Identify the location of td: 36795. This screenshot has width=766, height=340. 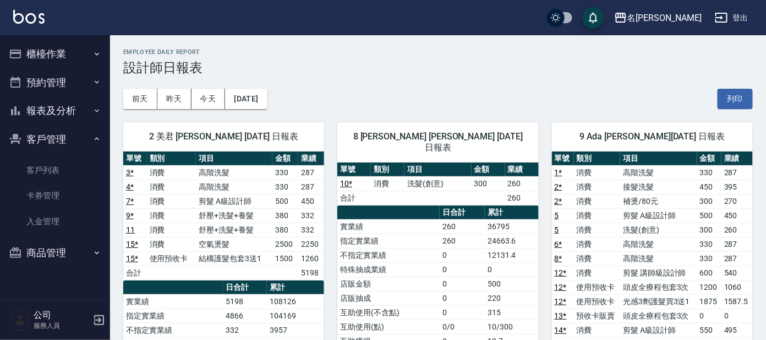
(511, 226).